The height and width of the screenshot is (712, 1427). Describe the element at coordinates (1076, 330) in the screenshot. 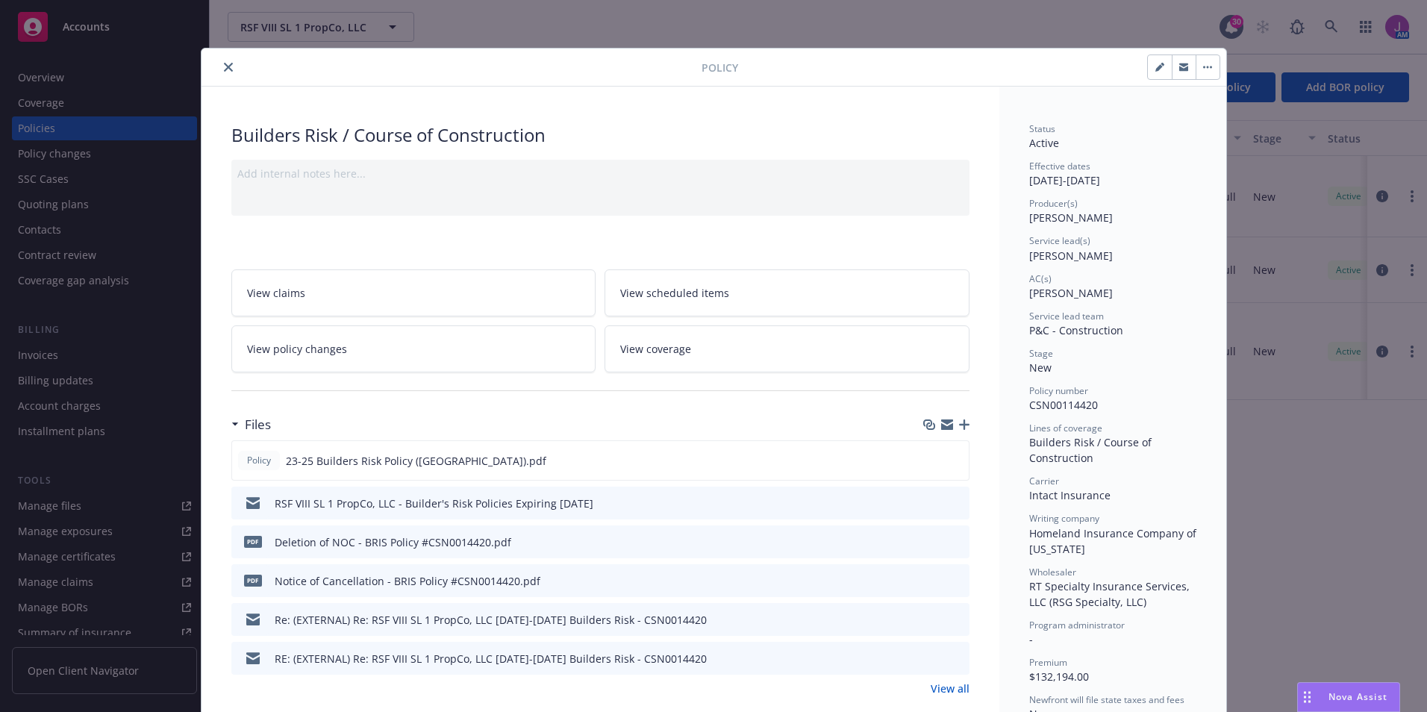

I see `span: P&C - Construction` at that location.